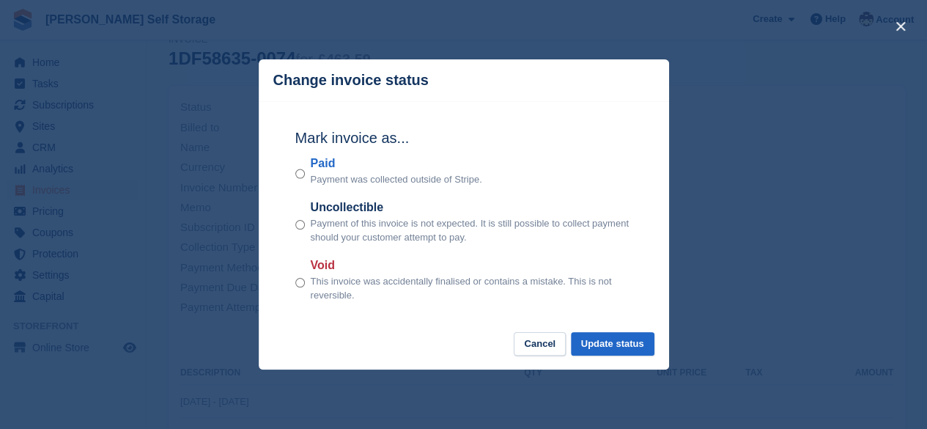  I want to click on label: Uncollectible, so click(471, 207).